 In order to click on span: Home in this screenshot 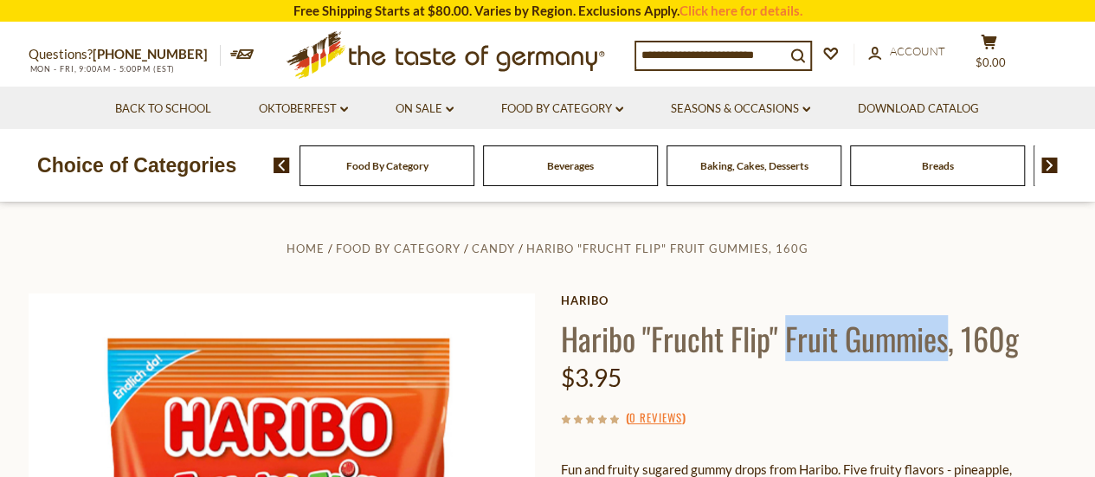, I will do `click(306, 248)`.